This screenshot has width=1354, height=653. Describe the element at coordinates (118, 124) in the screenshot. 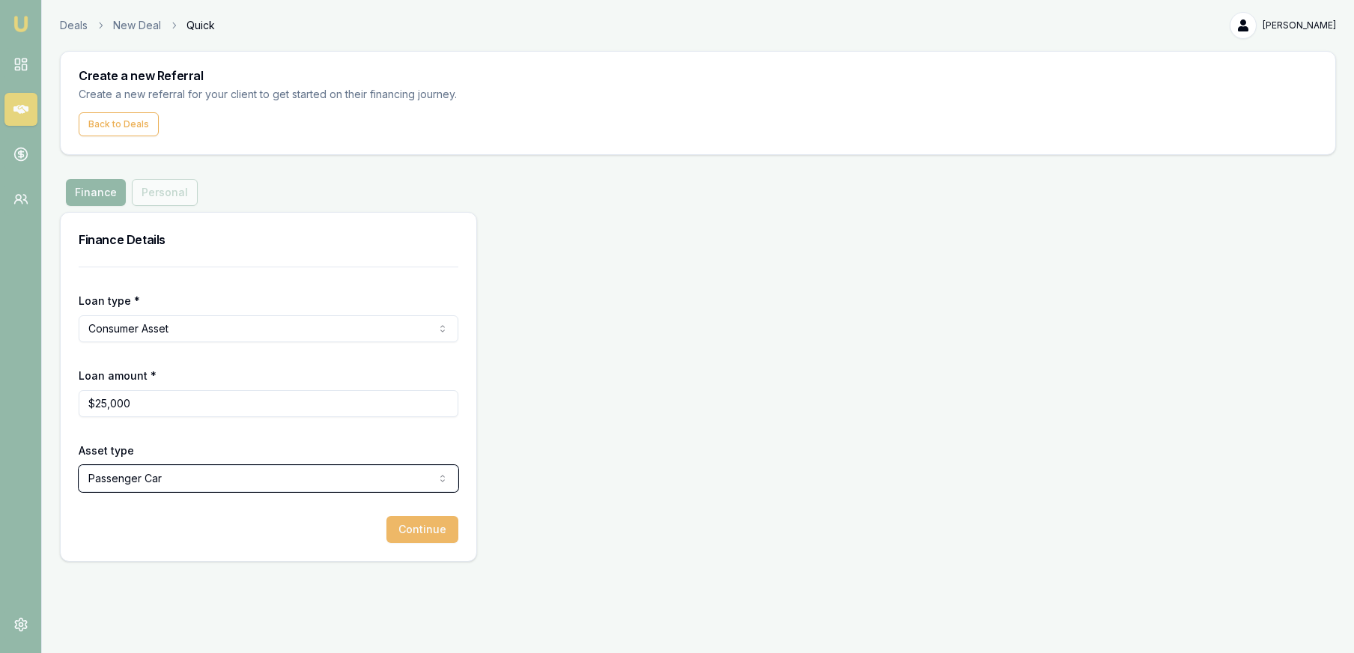

I see `a: Back to Deals` at that location.